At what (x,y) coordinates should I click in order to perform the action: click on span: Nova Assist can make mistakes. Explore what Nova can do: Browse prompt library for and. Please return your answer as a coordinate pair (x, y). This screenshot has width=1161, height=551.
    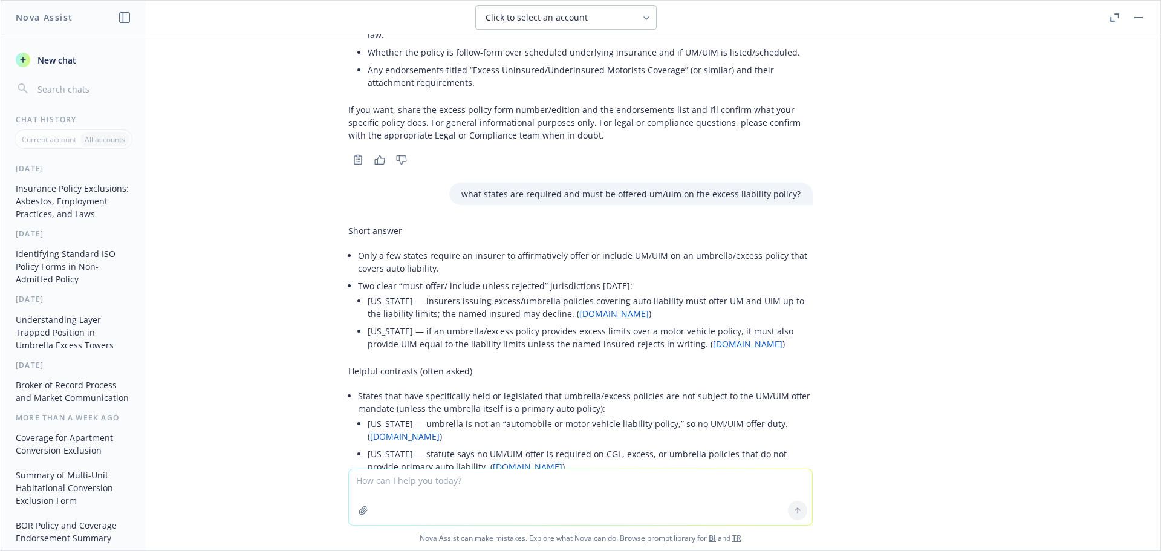
    Looking at the image, I should click on (580, 537).